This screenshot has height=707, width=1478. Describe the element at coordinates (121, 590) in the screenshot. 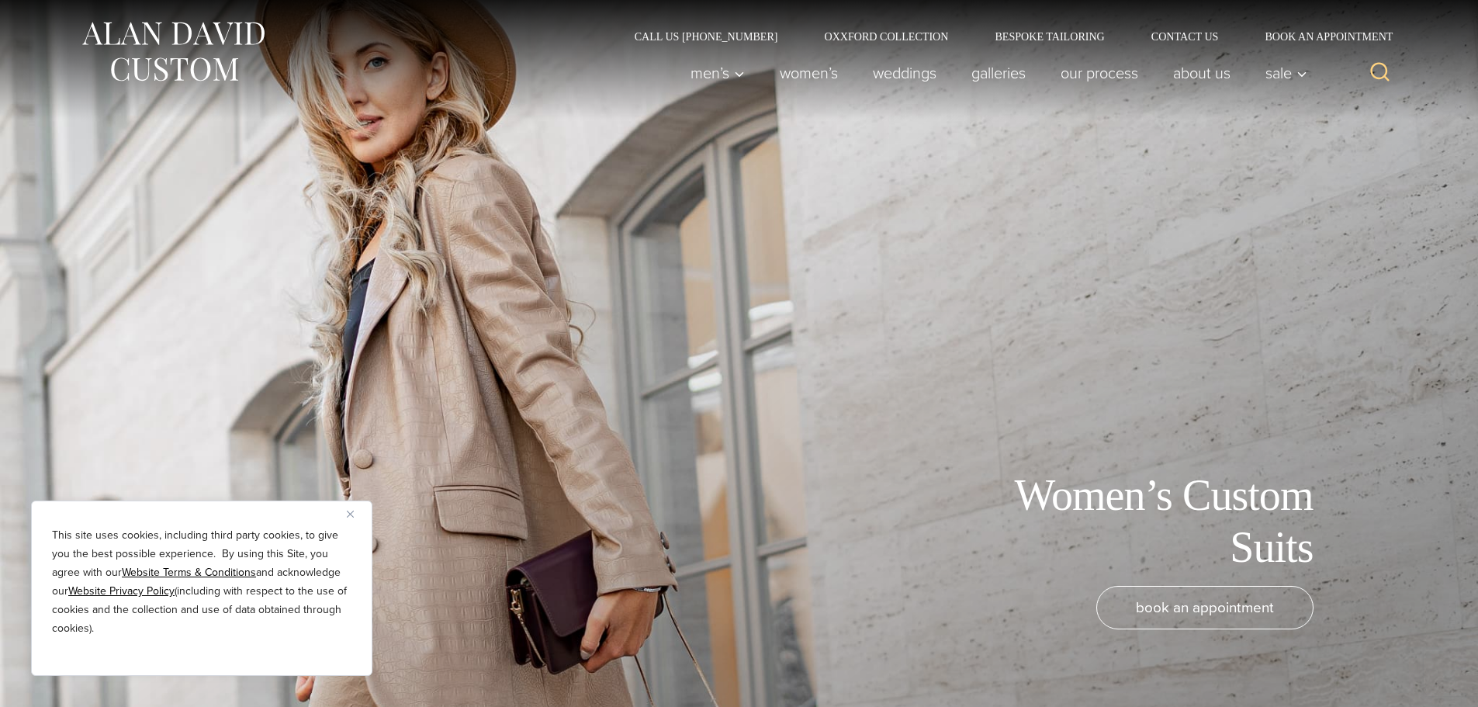

I see `u: Website Privacy Policy` at that location.